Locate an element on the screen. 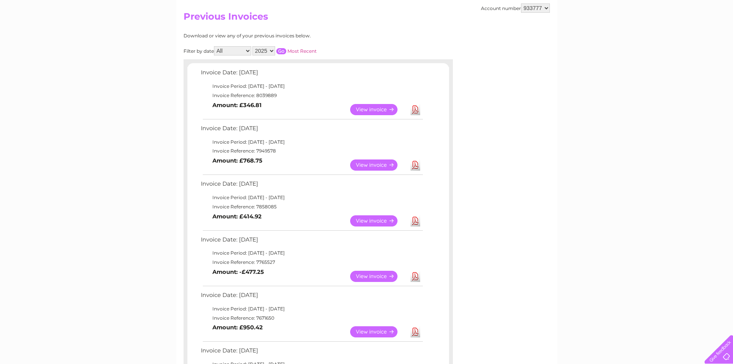  a: Energy is located at coordinates (625, 35).